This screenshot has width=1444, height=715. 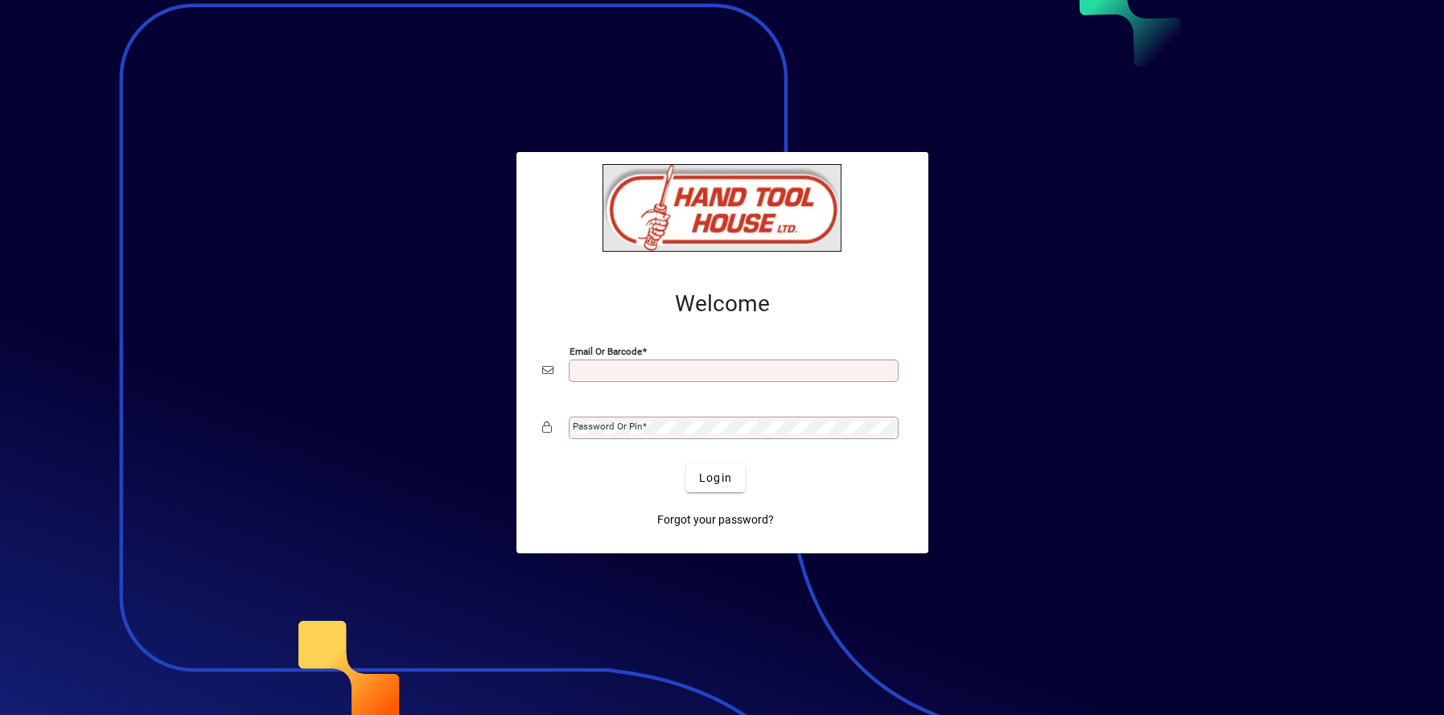 What do you see at coordinates (606, 352) in the screenshot?
I see `mat-label: Email or Barcode` at bounding box center [606, 352].